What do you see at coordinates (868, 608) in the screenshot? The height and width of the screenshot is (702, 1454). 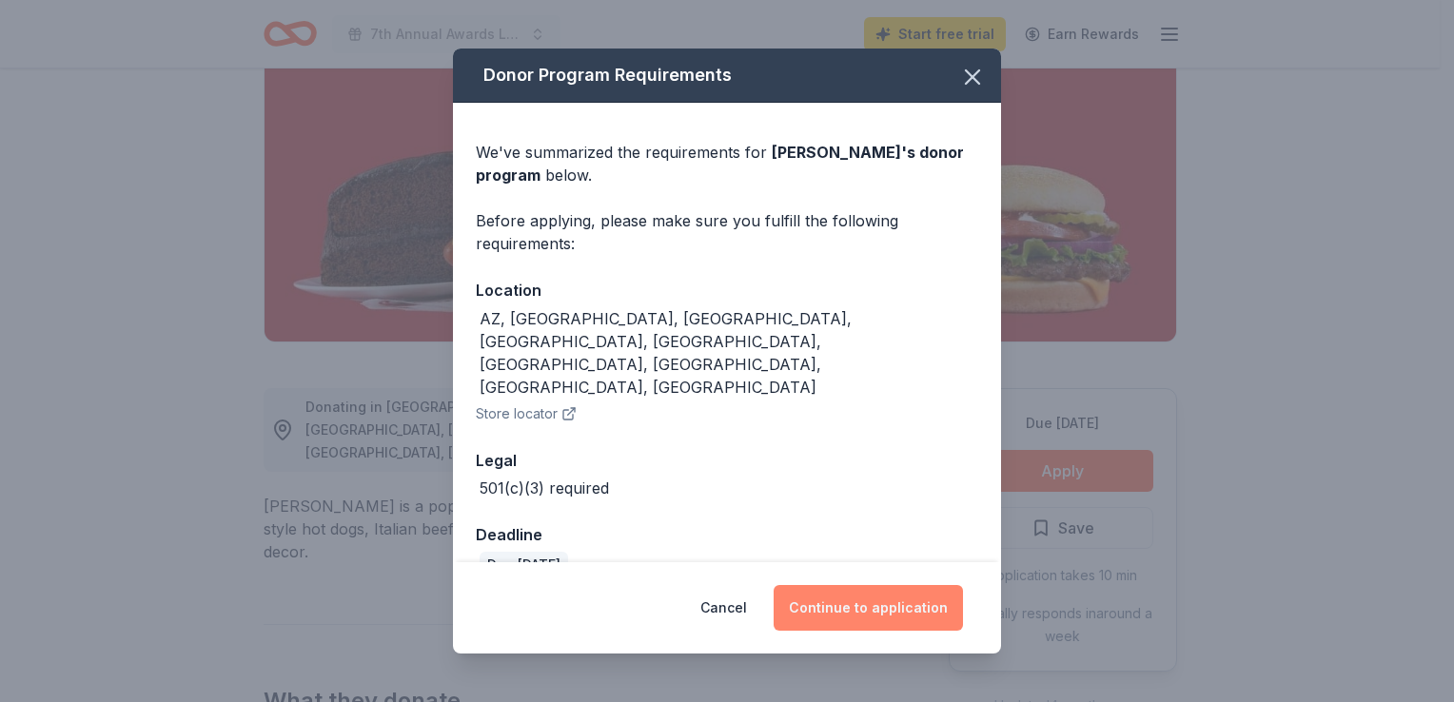 I see `button: Continue to application` at bounding box center [868, 608].